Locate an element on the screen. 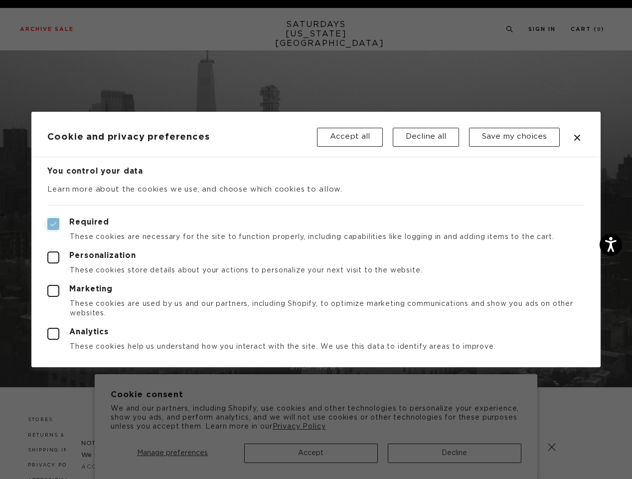  label: Required is located at coordinates (316, 224).